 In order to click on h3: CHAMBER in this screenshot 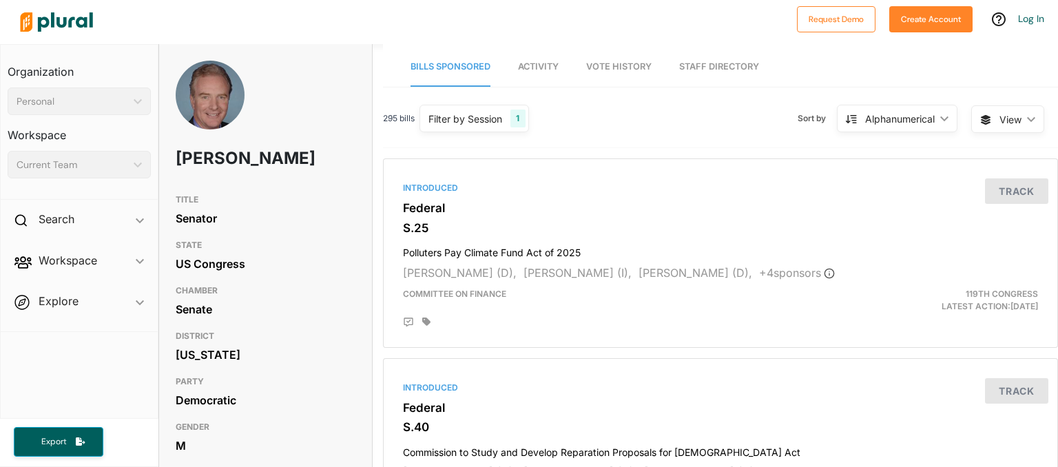, I will do `click(266, 291)`.